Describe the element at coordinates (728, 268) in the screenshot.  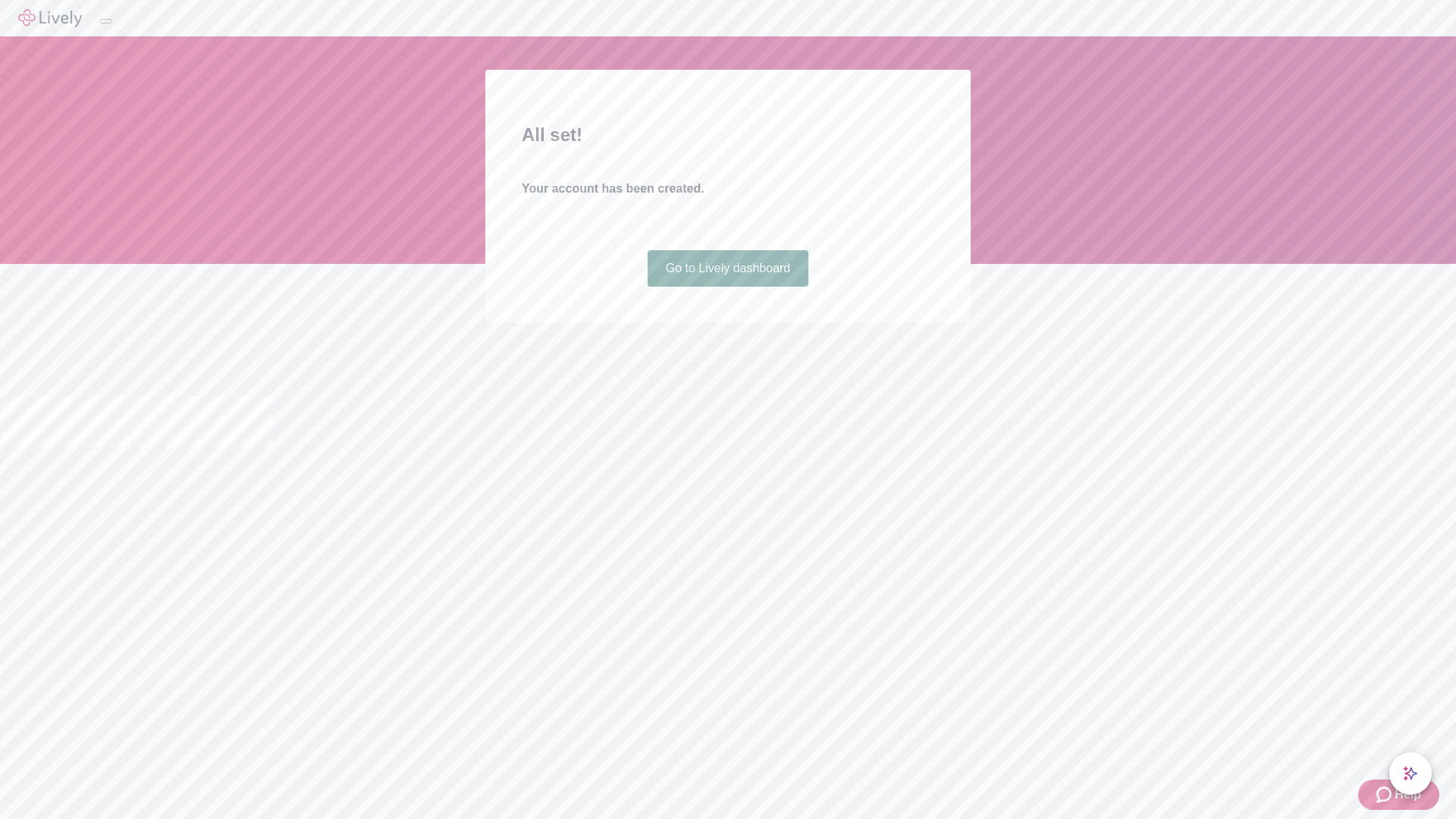
I see `a: Go to Lively dashboard` at that location.